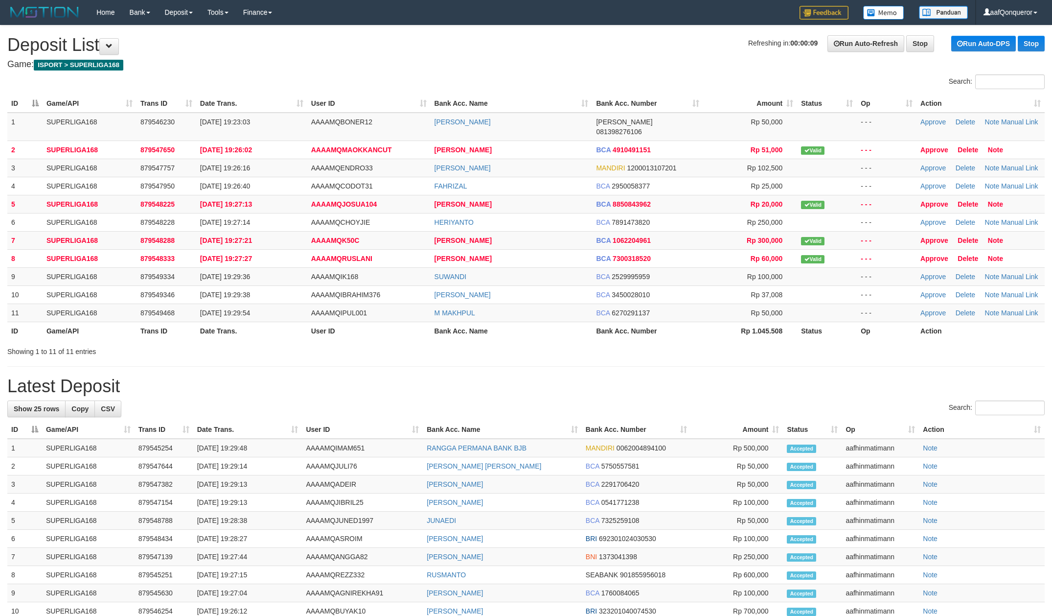 This screenshot has width=1052, height=616. What do you see at coordinates (750, 103) in the screenshot?
I see `th: Amount: activate to sort column ascending` at bounding box center [750, 103].